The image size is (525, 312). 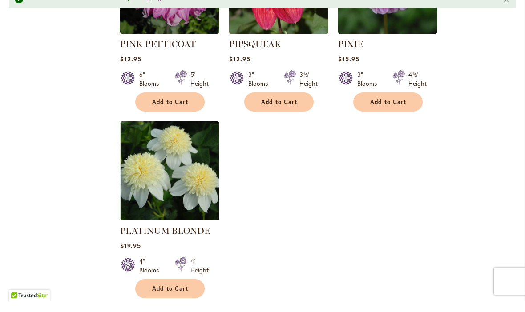 I want to click on a: shopping cart, so click(x=155, y=9).